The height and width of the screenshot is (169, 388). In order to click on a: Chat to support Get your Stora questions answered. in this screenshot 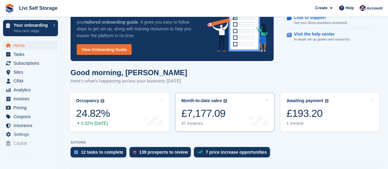, I will do `click(330, 20)`.